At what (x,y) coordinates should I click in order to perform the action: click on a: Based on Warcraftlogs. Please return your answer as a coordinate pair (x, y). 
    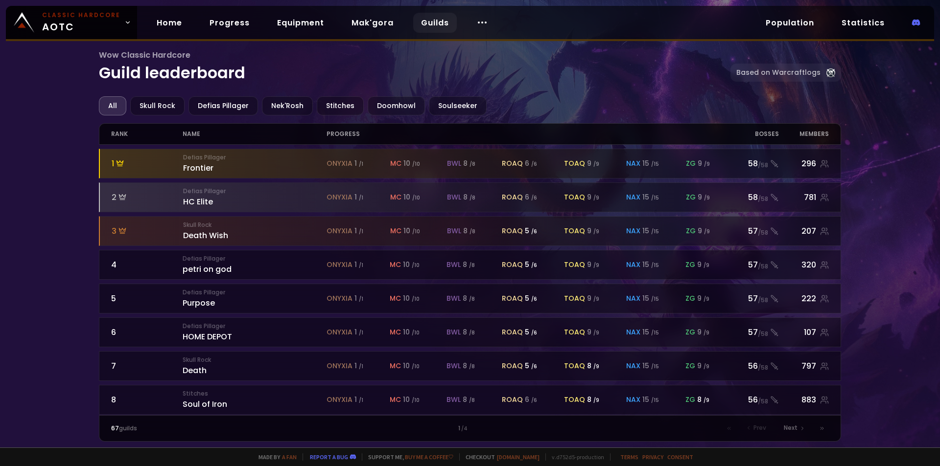
    Looking at the image, I should click on (786, 72).